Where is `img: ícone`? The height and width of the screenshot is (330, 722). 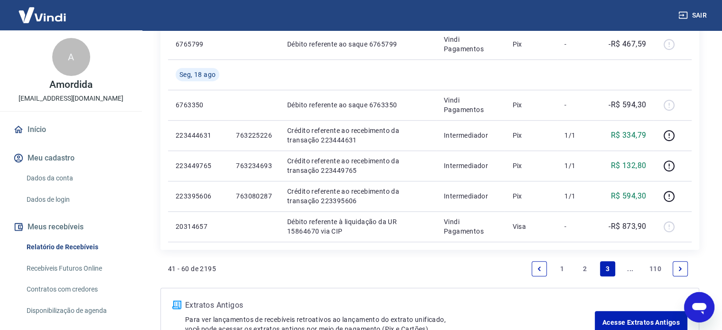
img: ícone is located at coordinates (177, 305).